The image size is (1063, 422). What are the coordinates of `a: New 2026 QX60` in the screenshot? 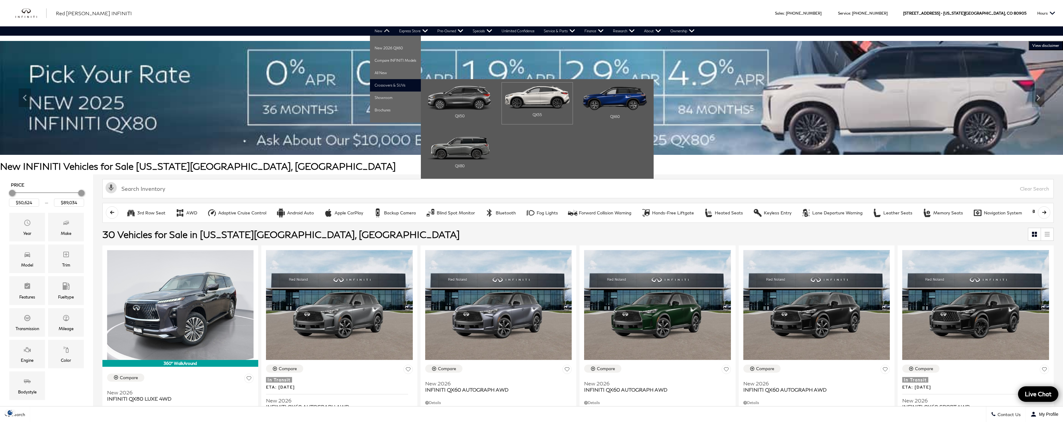 It's located at (395, 48).